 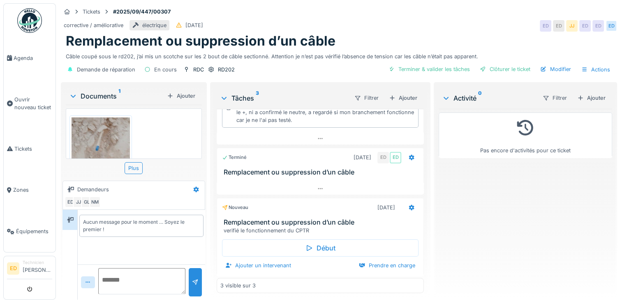 I want to click on a: Tickets, so click(x=30, y=149).